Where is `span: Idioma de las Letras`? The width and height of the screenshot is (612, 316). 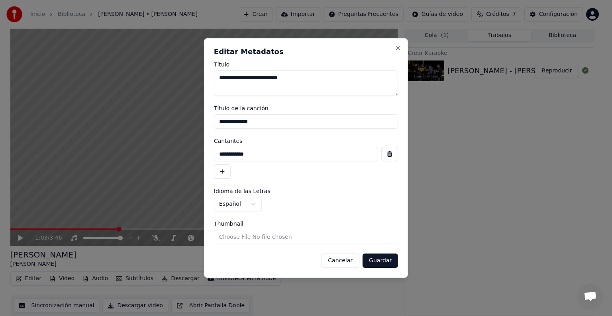 span: Idioma de las Letras is located at coordinates (242, 191).